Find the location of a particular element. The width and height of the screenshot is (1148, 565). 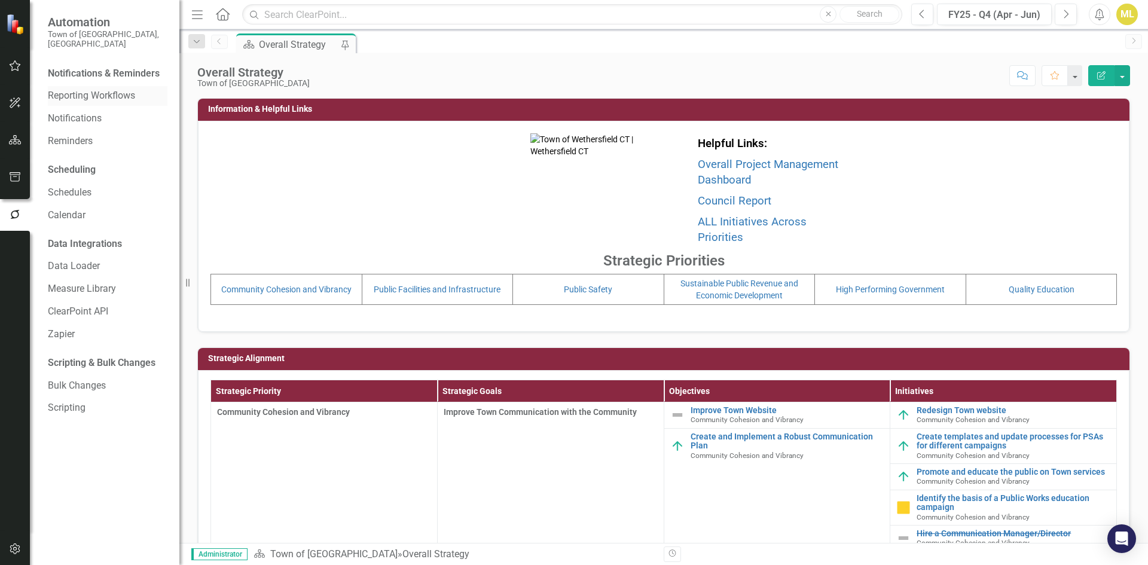

a: Community Cohesion and Vibrancy is located at coordinates (286, 289).